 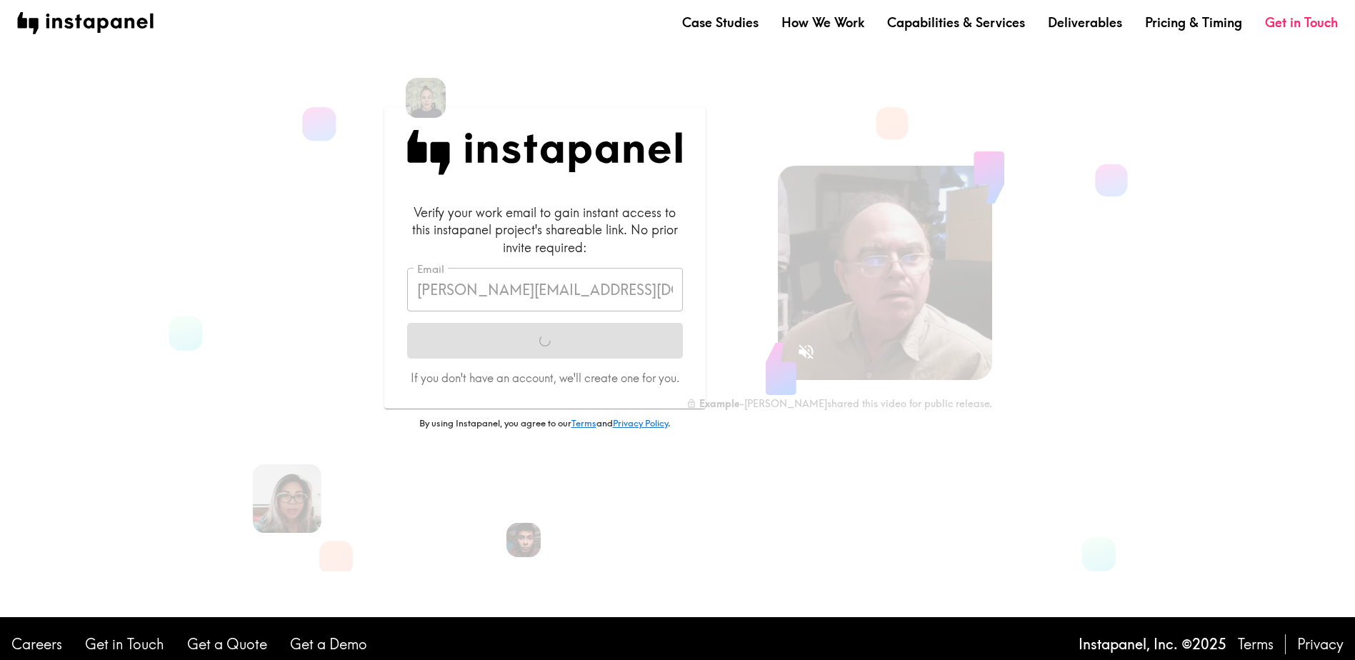 What do you see at coordinates (1194, 22) in the screenshot?
I see `a: Pricing & Timing` at bounding box center [1194, 22].